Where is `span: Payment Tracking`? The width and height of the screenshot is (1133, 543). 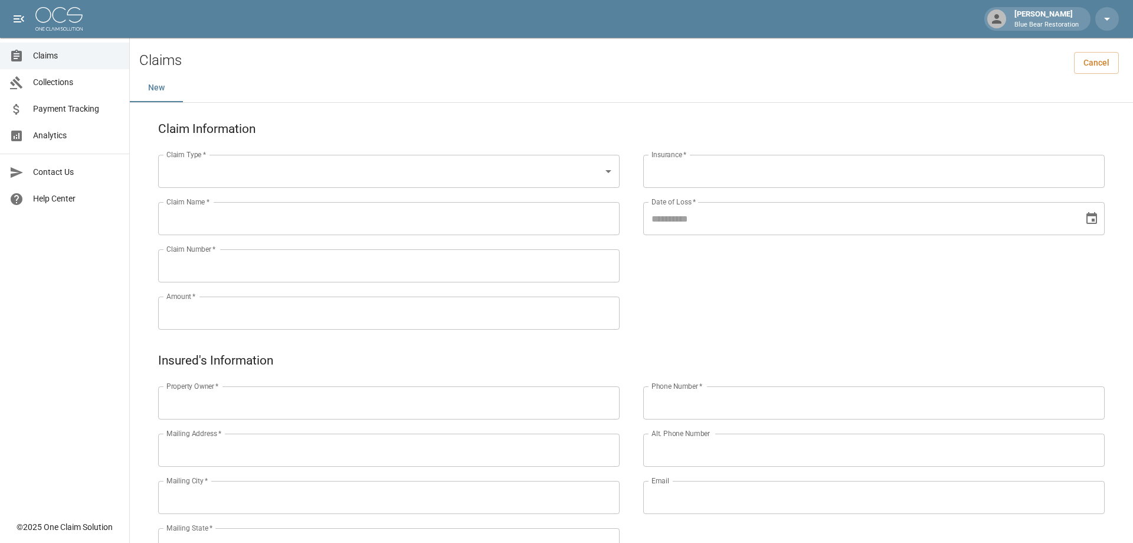
span: Payment Tracking is located at coordinates (76, 109).